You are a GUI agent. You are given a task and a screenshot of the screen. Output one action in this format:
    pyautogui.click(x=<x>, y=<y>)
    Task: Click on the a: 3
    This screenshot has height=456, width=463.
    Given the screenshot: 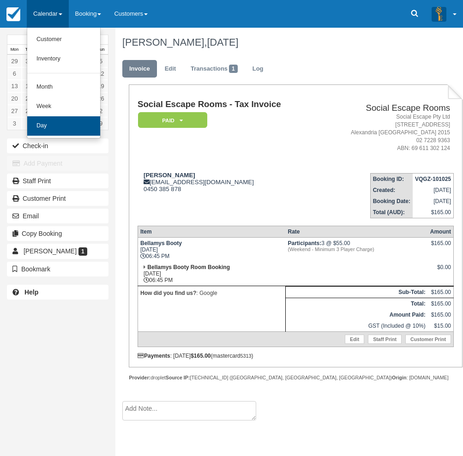 What is the action you would take?
    pyautogui.click(x=14, y=123)
    